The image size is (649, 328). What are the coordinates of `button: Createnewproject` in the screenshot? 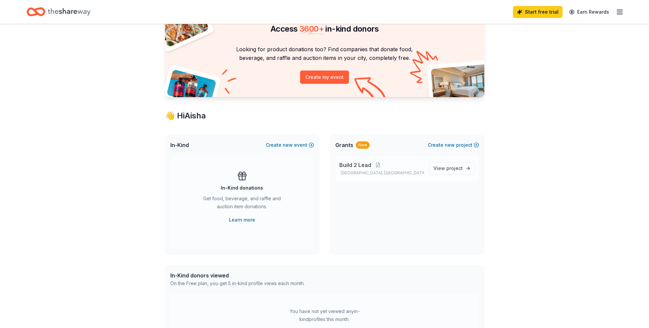 It's located at (454, 145).